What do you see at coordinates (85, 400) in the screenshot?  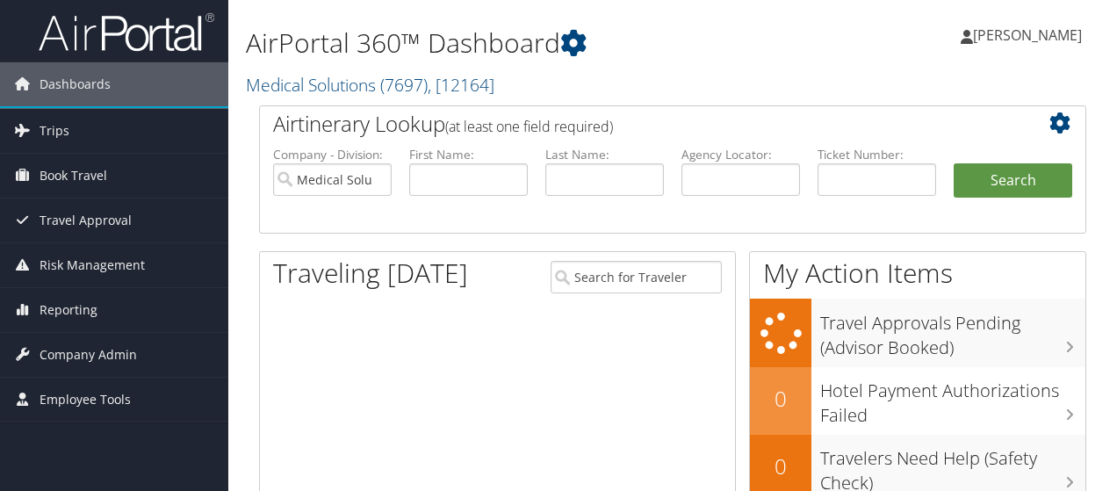 I see `span: Employee Tools` at bounding box center [85, 400].